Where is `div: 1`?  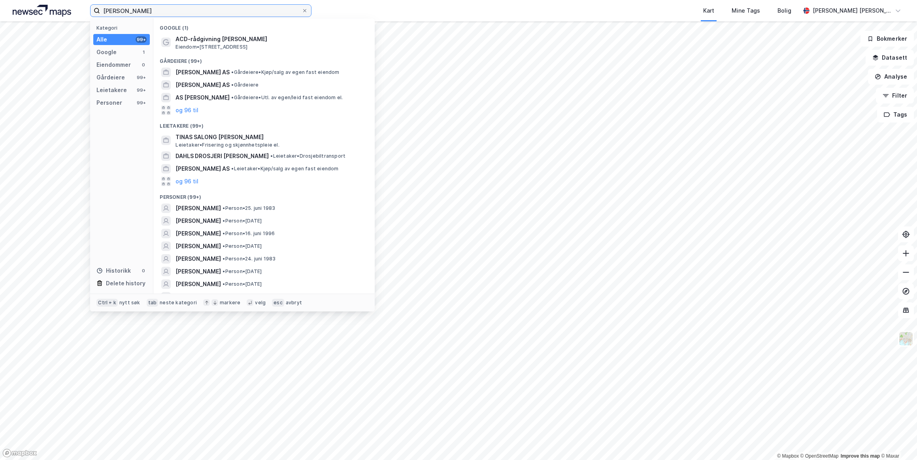
div: 1 is located at coordinates (143, 52).